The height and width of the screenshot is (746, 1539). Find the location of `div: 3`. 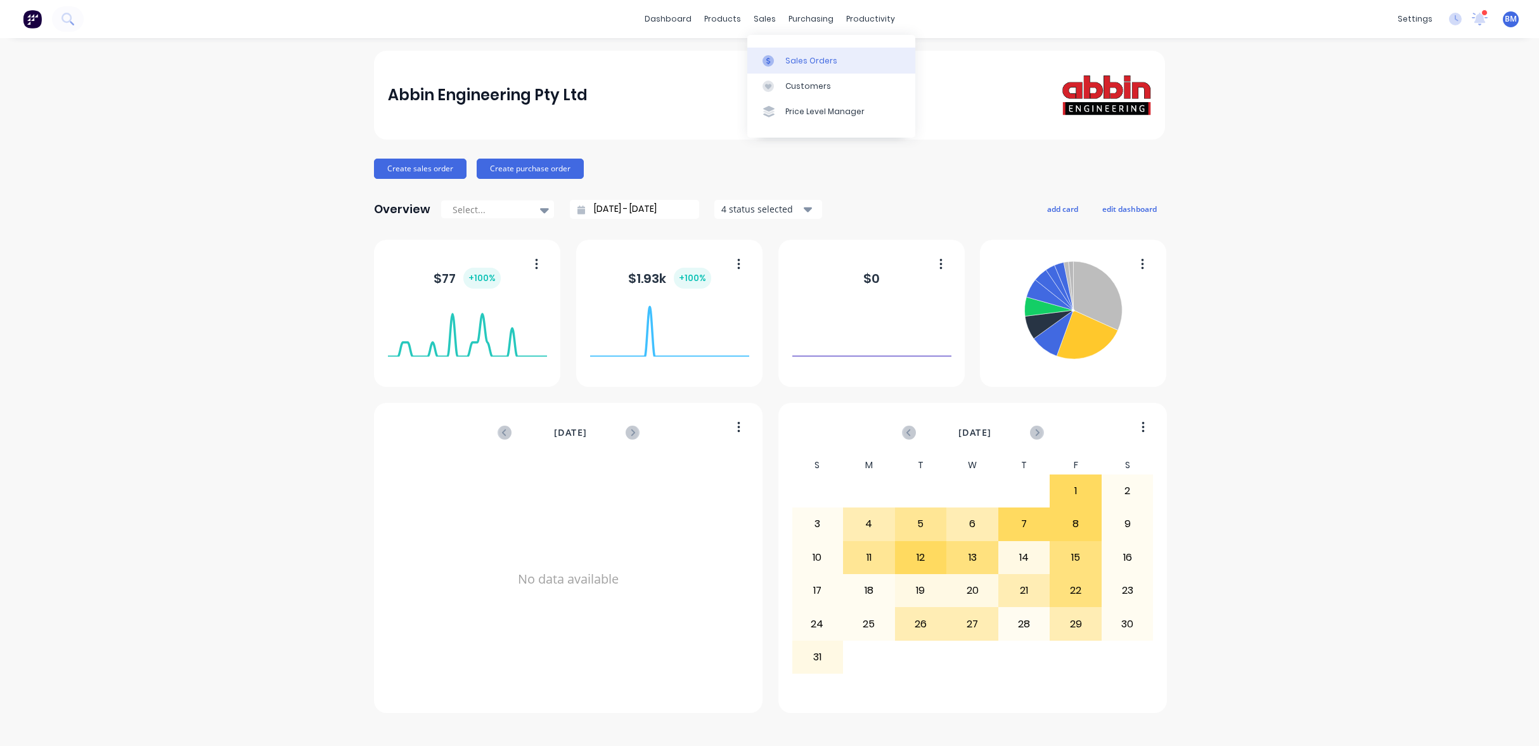

div: 3 is located at coordinates (818, 524).